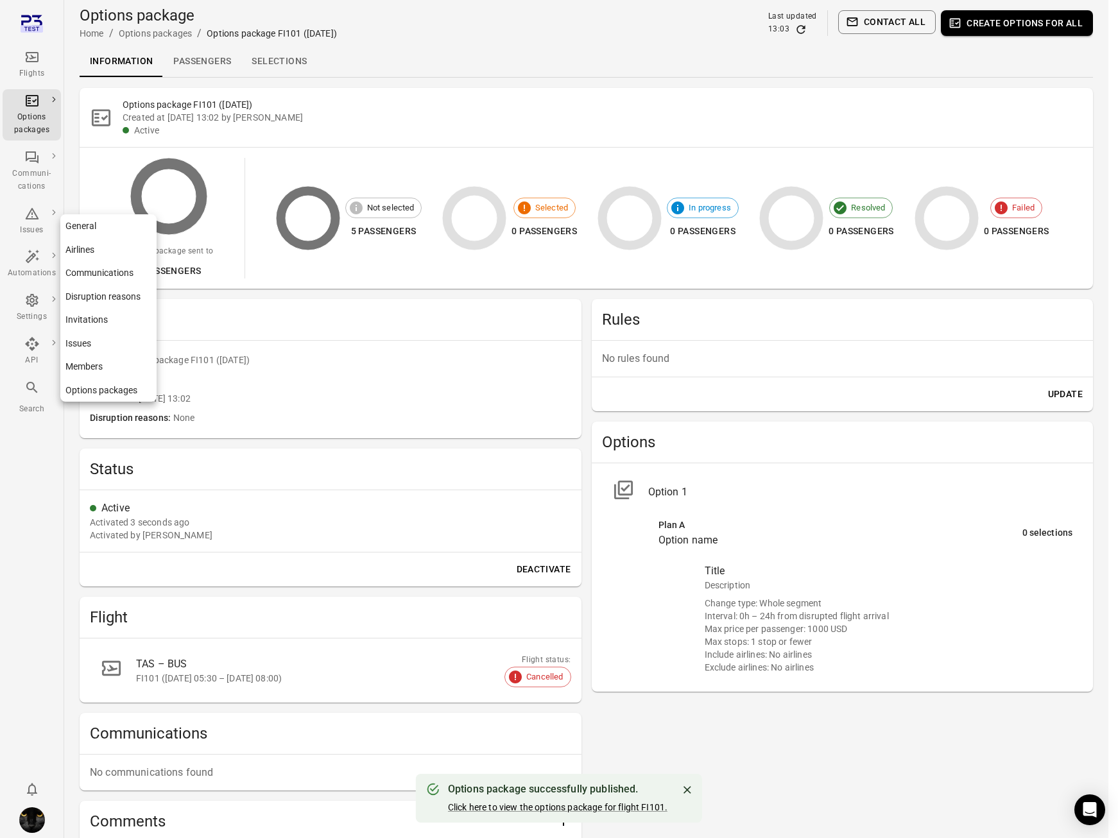 This screenshot has height=838, width=1118. What do you see at coordinates (557, 807) in the screenshot?
I see `a: Click here to view the options package for flight FI101.` at bounding box center [557, 807].